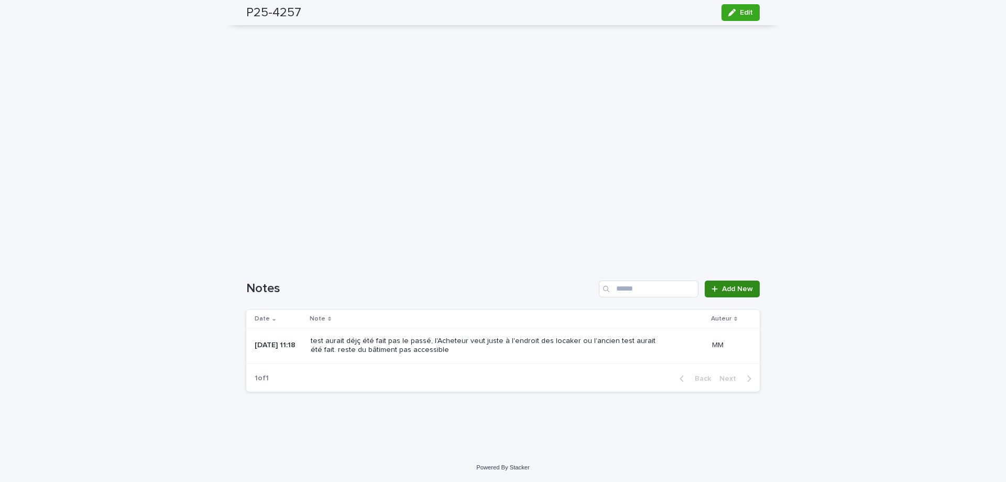 The image size is (1006, 482). I want to click on p: Note, so click(318, 319).